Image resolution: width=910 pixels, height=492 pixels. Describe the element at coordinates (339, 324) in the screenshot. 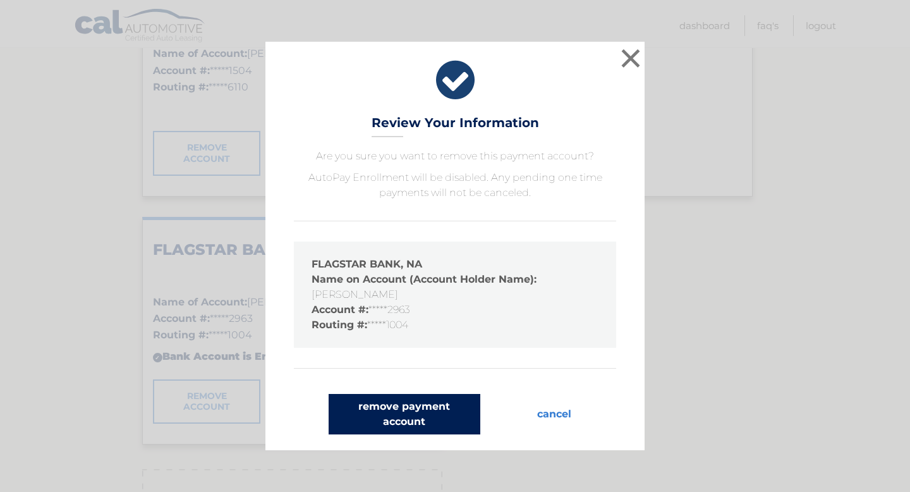

I see `strong: Routing #:` at that location.